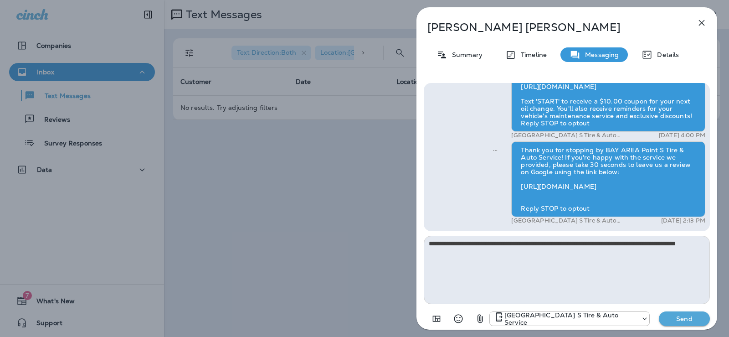 This screenshot has height=337, width=729. What do you see at coordinates (599, 55) in the screenshot?
I see `p: Messaging` at bounding box center [599, 55].